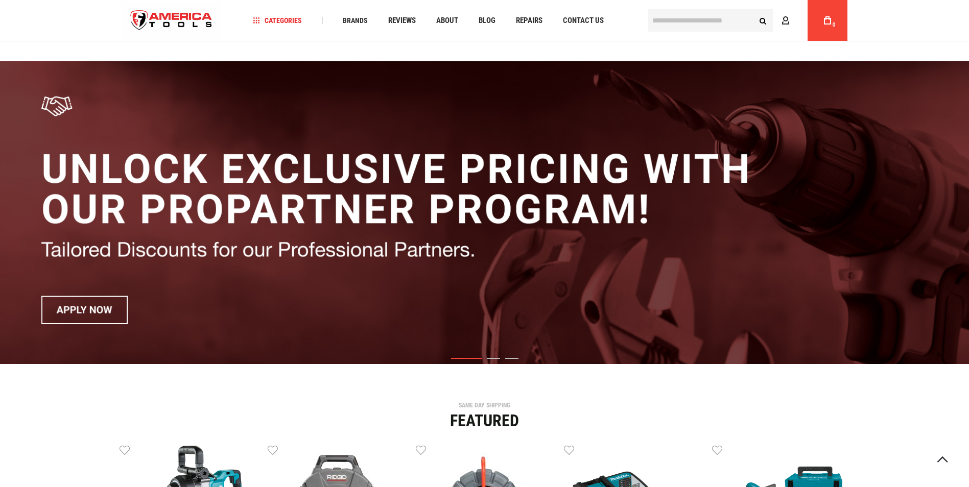  I want to click on a: store logo, so click(172, 20).